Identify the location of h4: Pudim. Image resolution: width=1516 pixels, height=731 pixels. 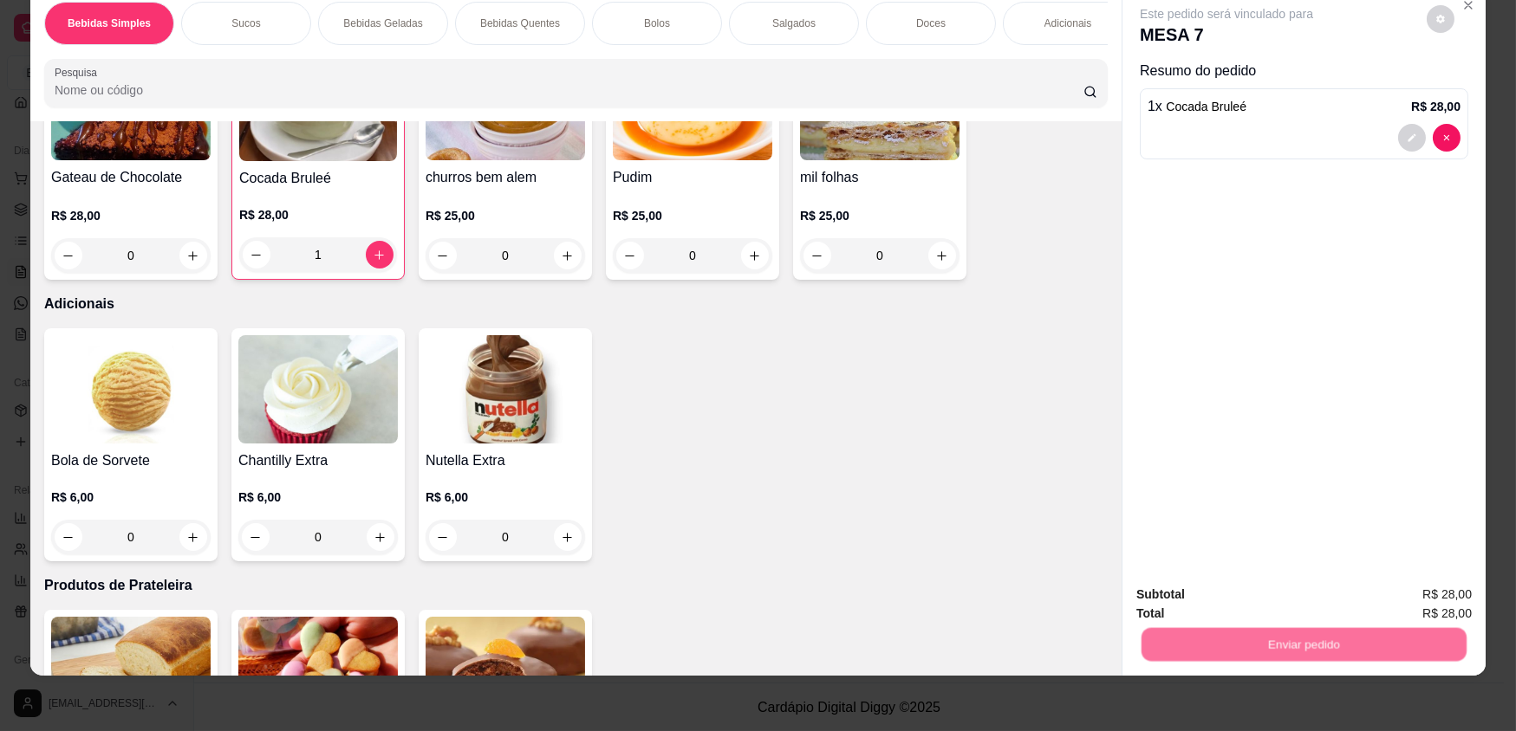
(692, 178).